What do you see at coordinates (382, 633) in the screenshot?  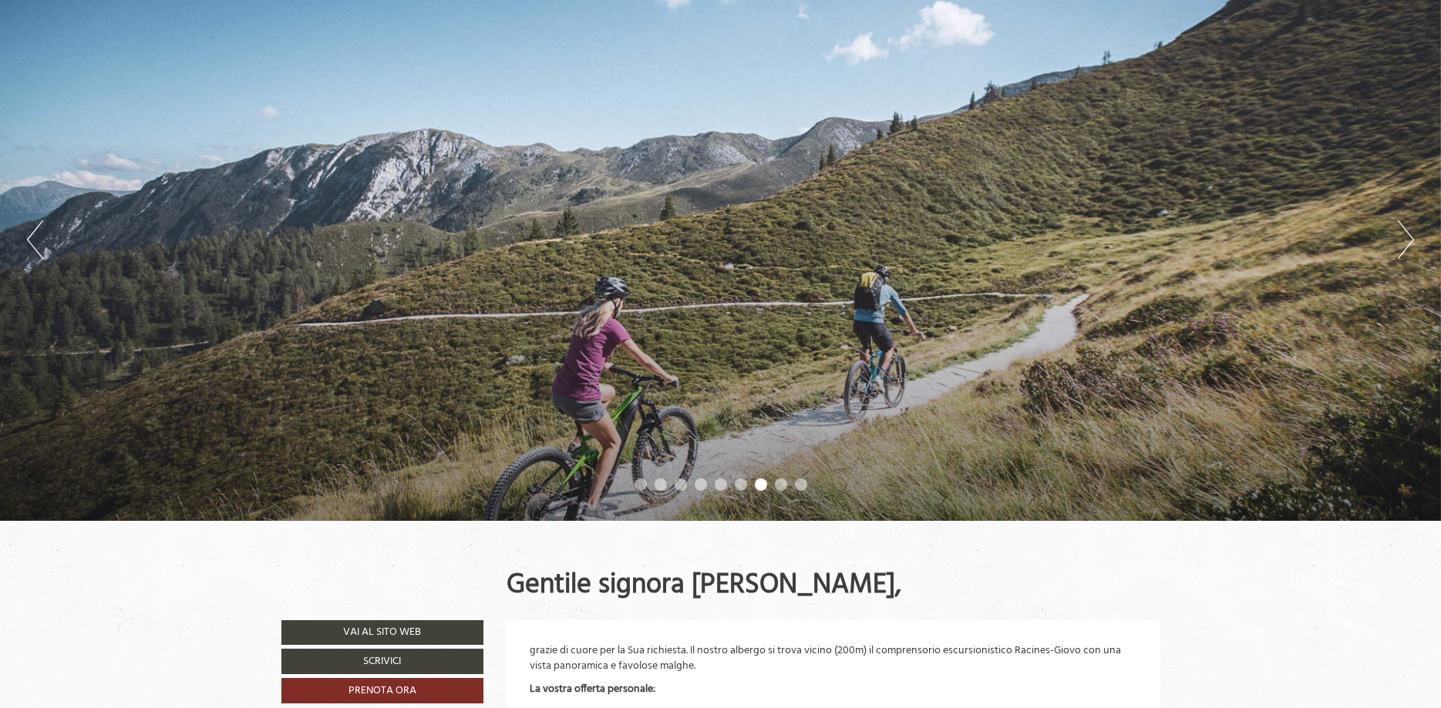 I see `a: Vai al sito web` at bounding box center [382, 633].